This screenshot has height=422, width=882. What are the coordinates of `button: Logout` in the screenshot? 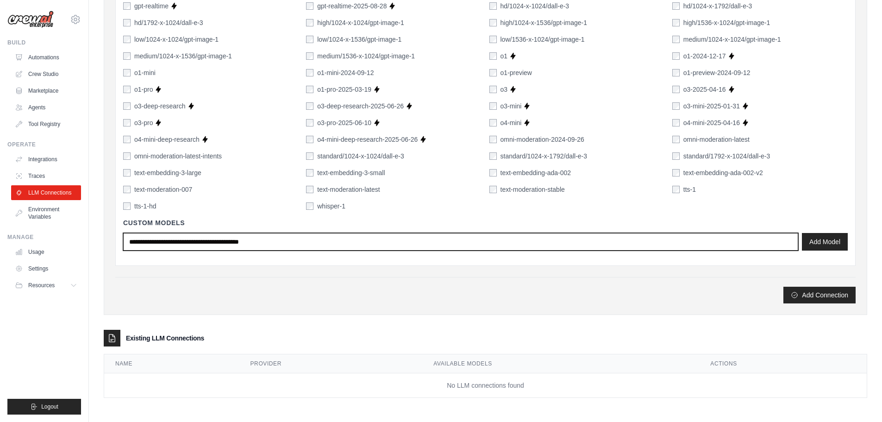 It's located at (44, 407).